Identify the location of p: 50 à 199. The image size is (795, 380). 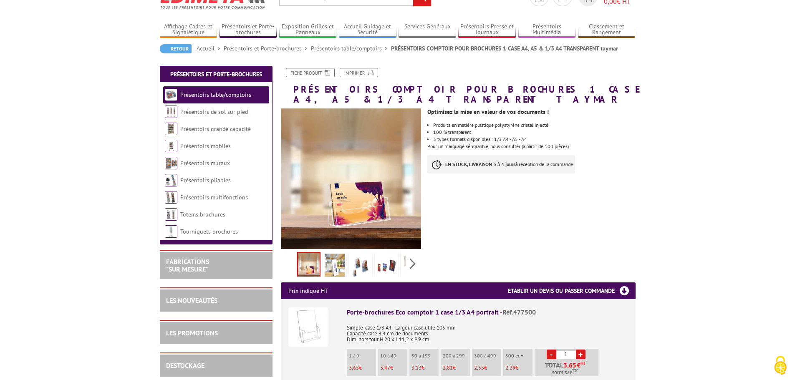
(425, 356).